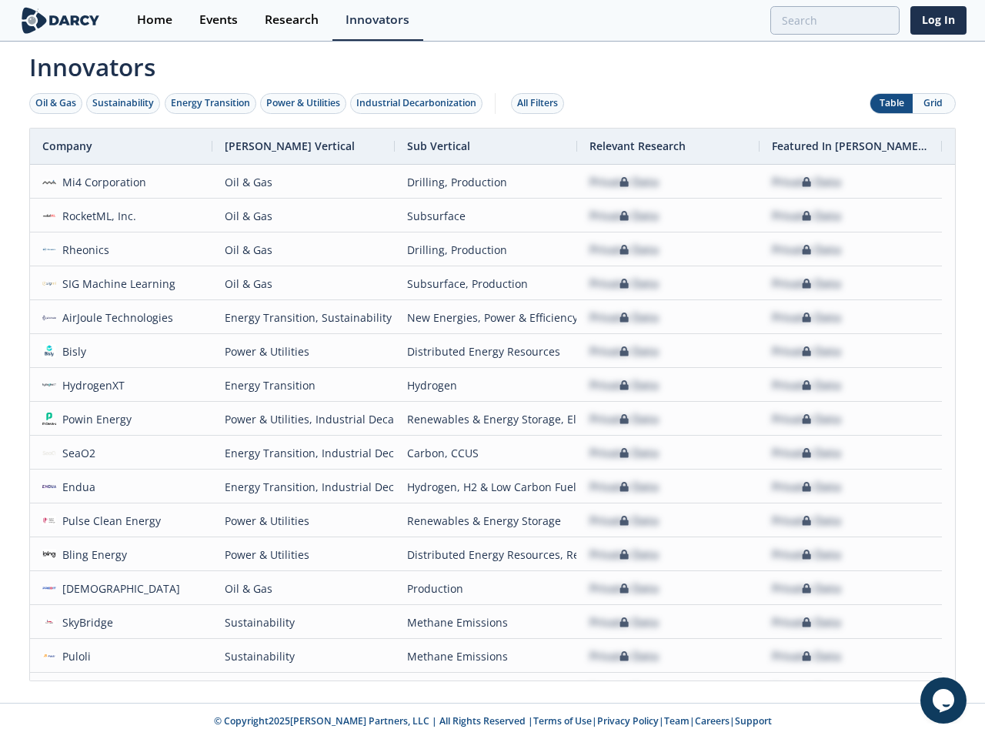 Image resolution: width=985 pixels, height=739 pixels. Describe the element at coordinates (485, 419) in the screenshot. I see `div: Renewables & Energy Storage, Electrification & Efficiency` at that location.